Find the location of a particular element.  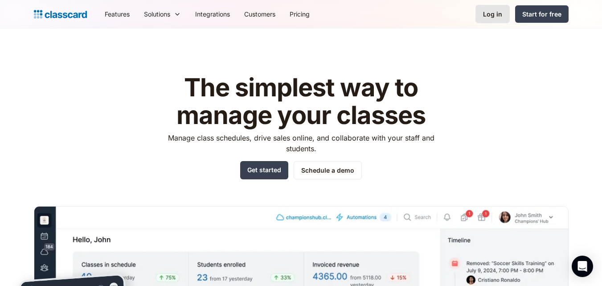

a: Log in is located at coordinates (493, 14).